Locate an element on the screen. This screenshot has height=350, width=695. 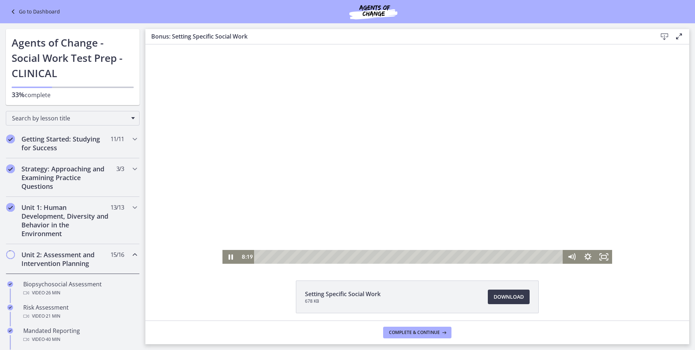
span: 3 / 3 is located at coordinates (120, 169).